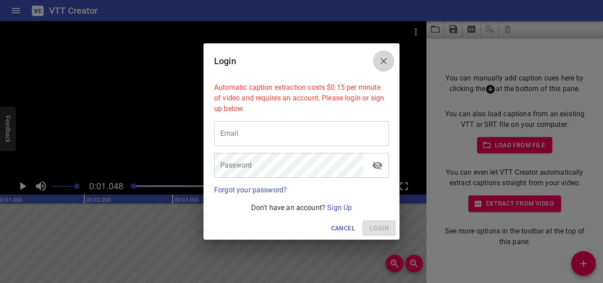 Image resolution: width=603 pixels, height=283 pixels. What do you see at coordinates (379, 228) in the screenshot?
I see `span: Please enter your email and password above.` at bounding box center [379, 228].